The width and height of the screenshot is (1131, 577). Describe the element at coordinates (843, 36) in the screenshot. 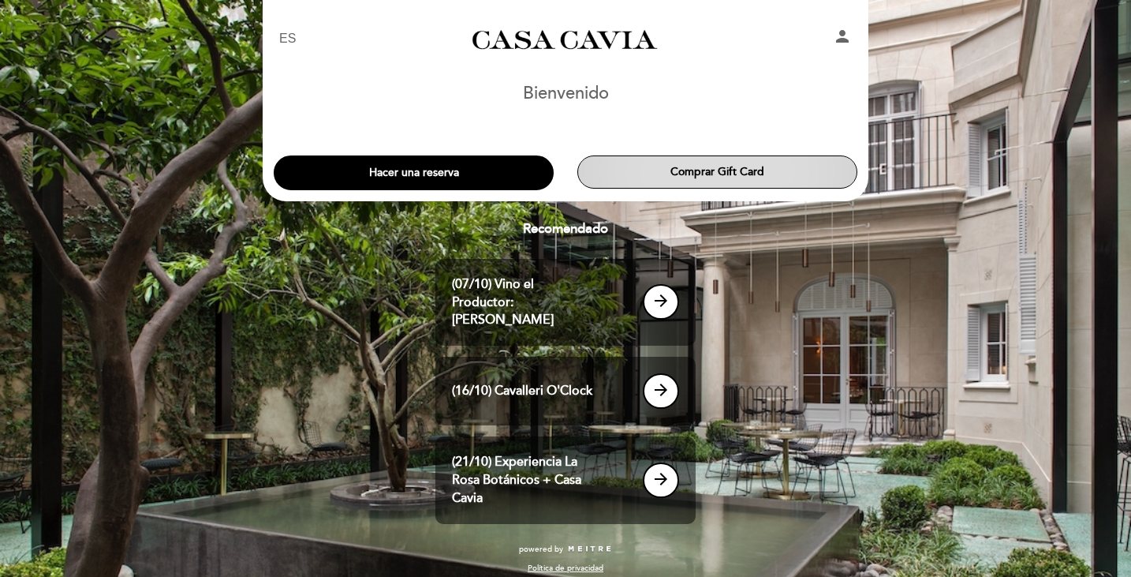

I see `i: person` at that location.